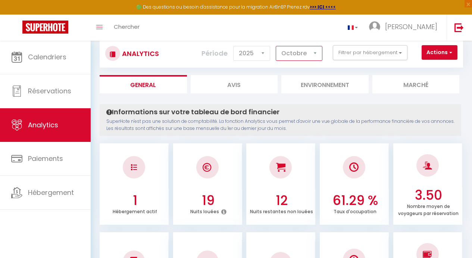  I want to click on li: Avis, so click(234, 84).